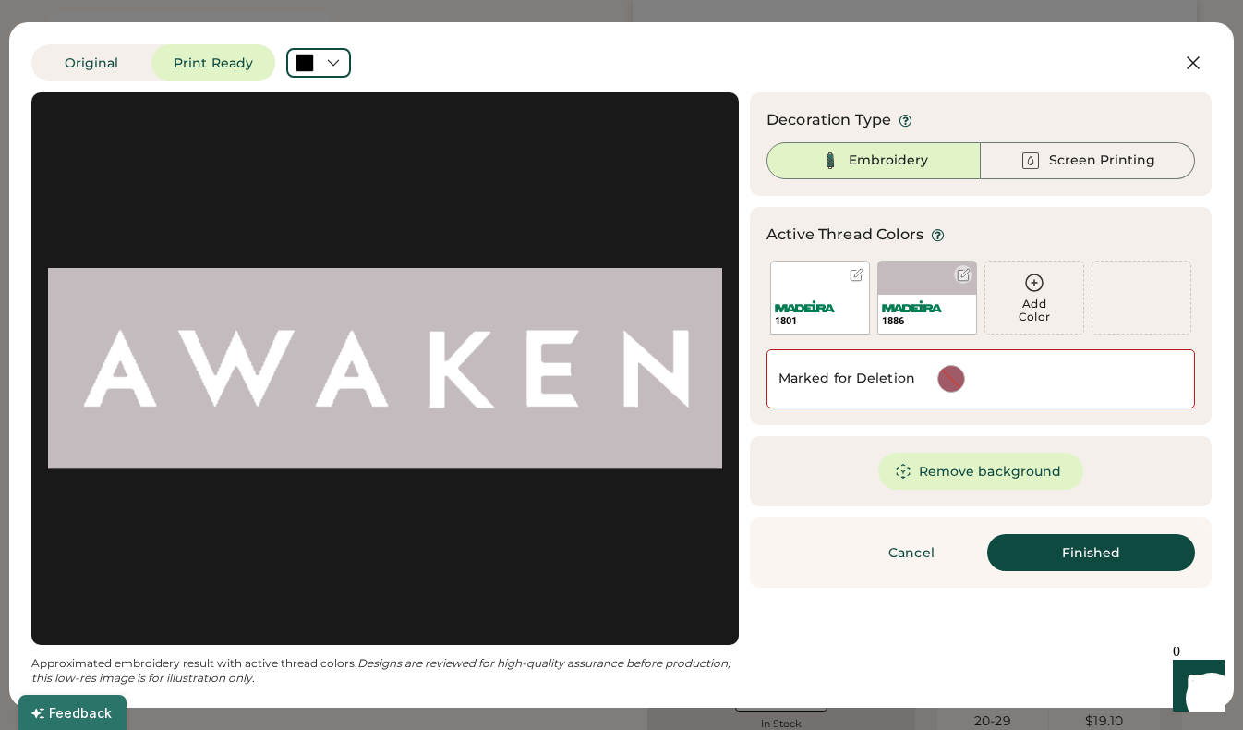 Image resolution: width=1243 pixels, height=730 pixels. Describe the element at coordinates (927, 320) in the screenshot. I see `div: 1886` at that location.